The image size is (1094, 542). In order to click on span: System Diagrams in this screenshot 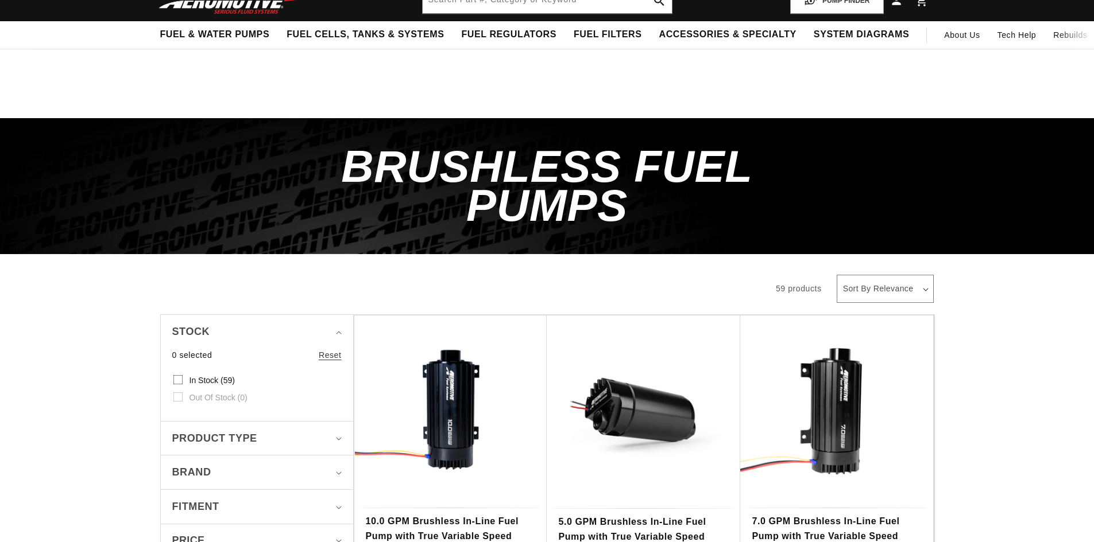, I will do `click(861, 34)`.